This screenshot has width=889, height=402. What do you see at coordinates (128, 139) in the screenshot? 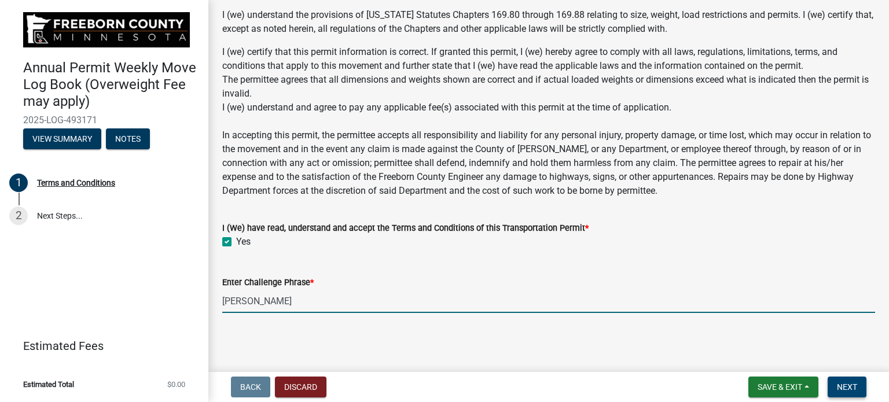
I see `button: Notes` at bounding box center [128, 139].